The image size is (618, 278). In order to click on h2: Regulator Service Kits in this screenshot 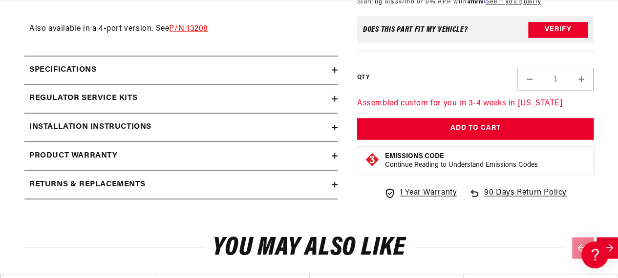, I will do `click(83, 99)`.